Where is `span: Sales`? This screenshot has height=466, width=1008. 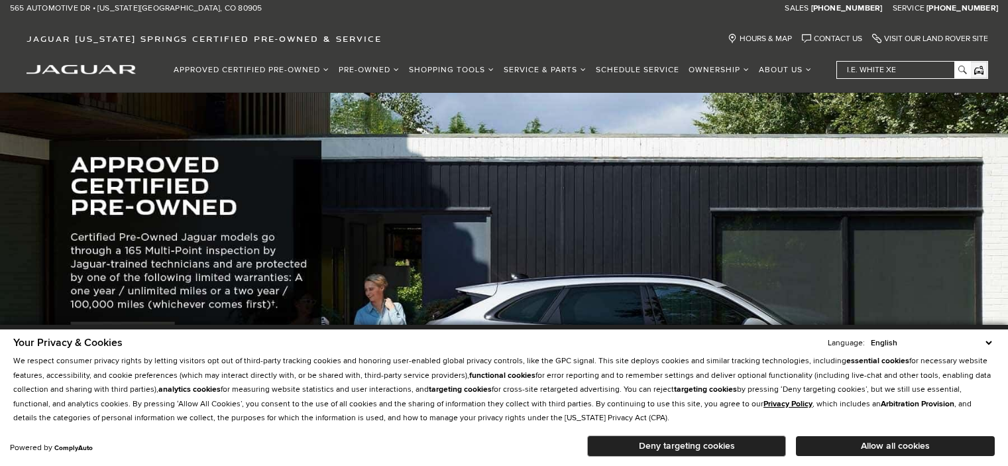
span: Sales is located at coordinates (796, 8).